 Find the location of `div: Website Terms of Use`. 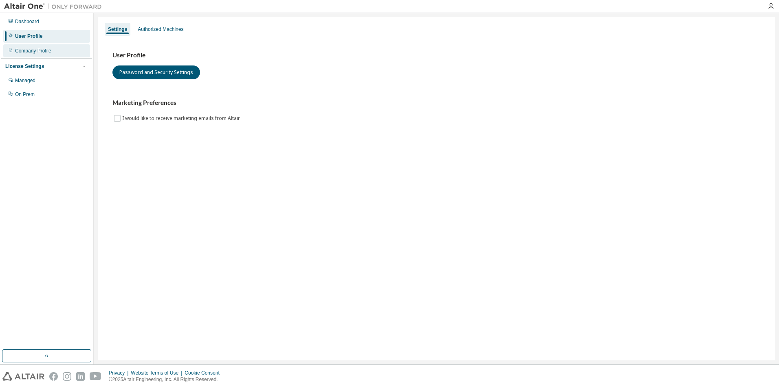

div: Website Terms of Use is located at coordinates (158, 373).